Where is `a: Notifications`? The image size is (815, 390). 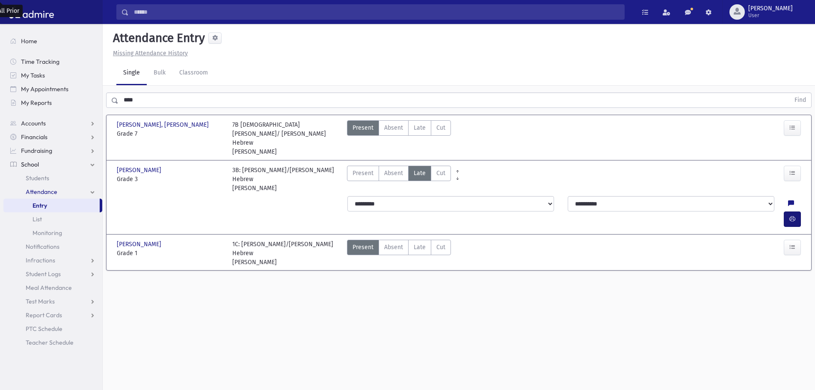
a: Notifications is located at coordinates (53, 246).